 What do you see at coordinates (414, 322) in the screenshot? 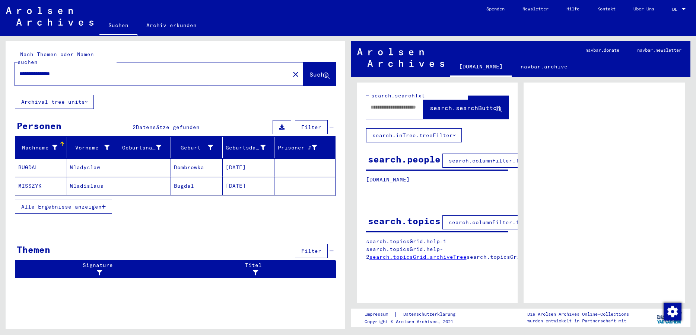
I see `p: Copyright © Arolsen Archives, 2021` at bounding box center [414, 322].